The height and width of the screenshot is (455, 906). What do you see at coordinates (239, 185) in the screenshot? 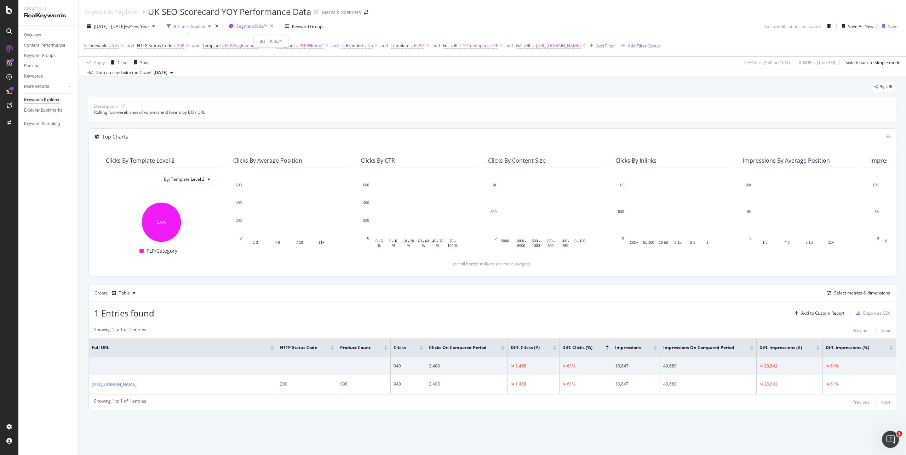
I see `text: 600` at bounding box center [239, 185].